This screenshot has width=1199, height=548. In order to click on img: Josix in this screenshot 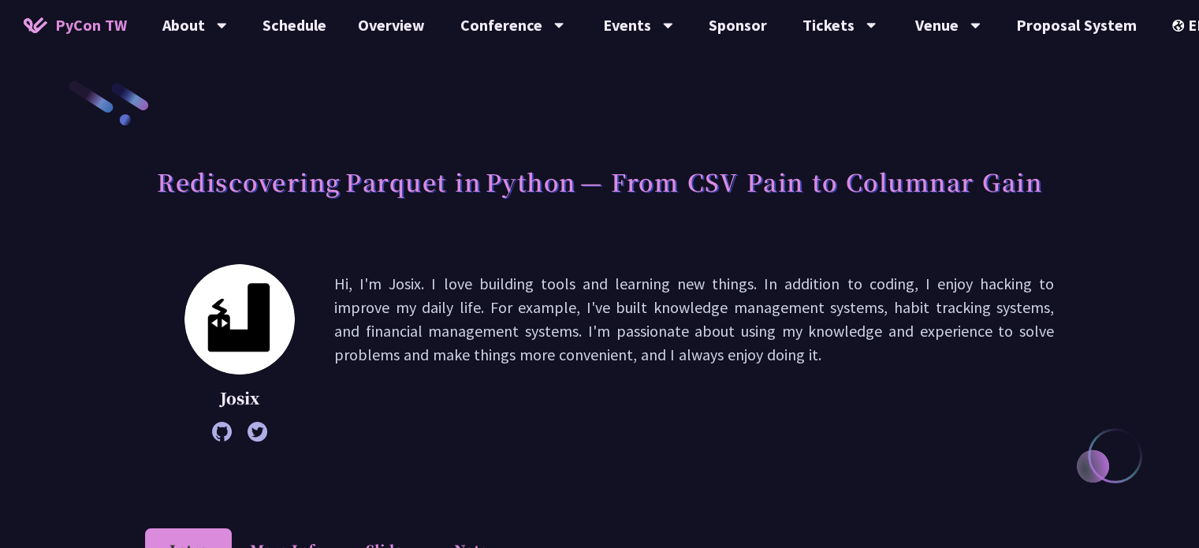, I will do `click(240, 319)`.